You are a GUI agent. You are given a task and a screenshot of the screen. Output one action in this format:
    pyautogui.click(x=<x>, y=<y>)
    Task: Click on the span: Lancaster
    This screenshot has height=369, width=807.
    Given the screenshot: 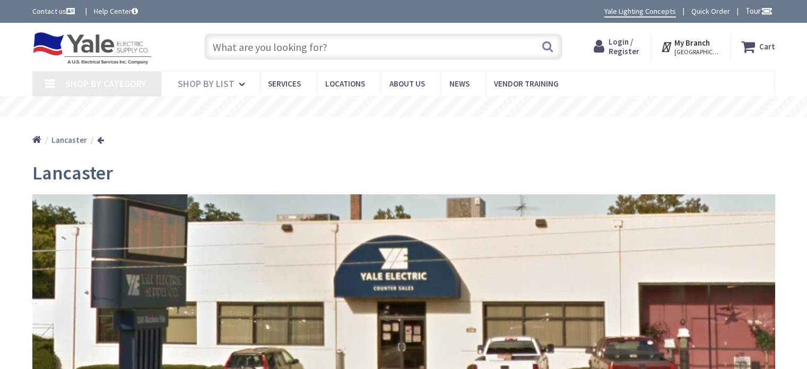 What is the action you would take?
    pyautogui.click(x=73, y=172)
    